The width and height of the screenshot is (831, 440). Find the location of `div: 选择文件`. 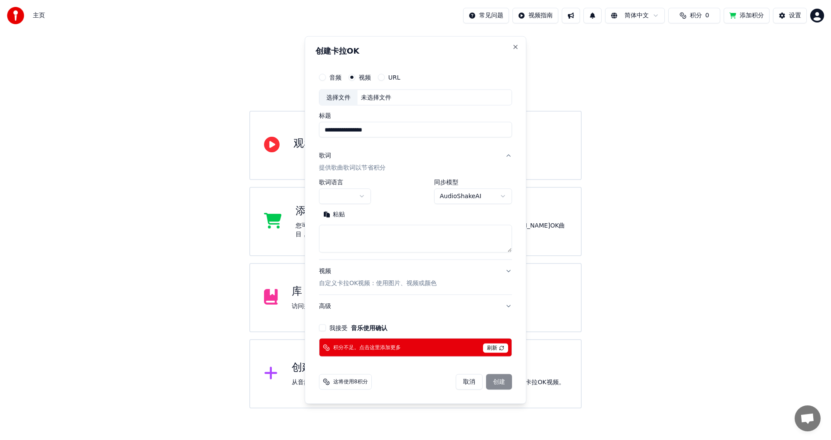

div: 选择文件 is located at coordinates (338, 97).